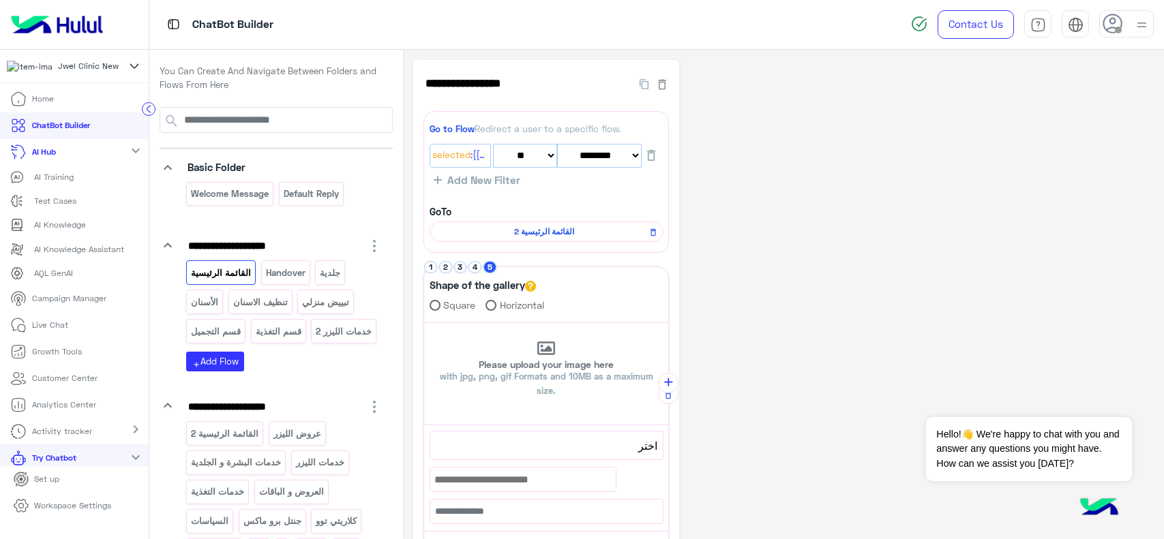 This screenshot has height=539, width=1164. I want to click on p: Activity tracker, so click(62, 432).